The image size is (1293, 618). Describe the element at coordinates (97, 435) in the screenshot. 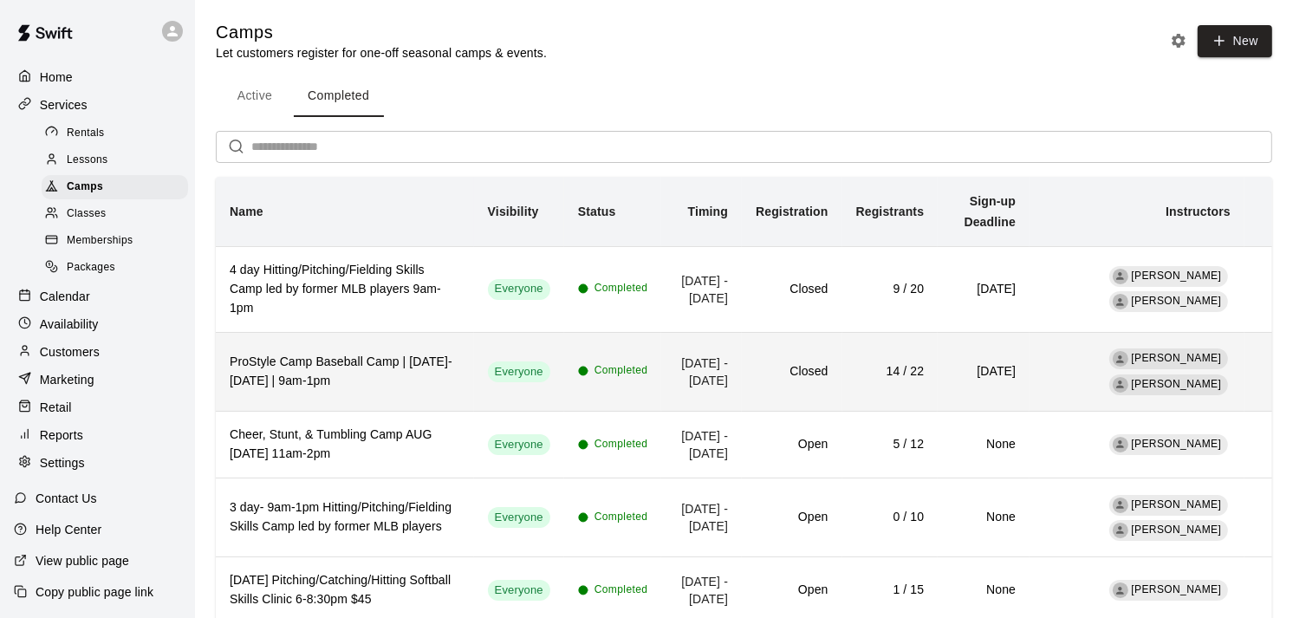

I see `div: Reports` at that location.